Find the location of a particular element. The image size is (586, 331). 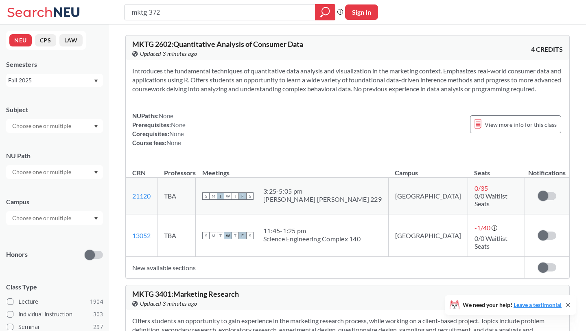

th: Professors is located at coordinates (177, 169).